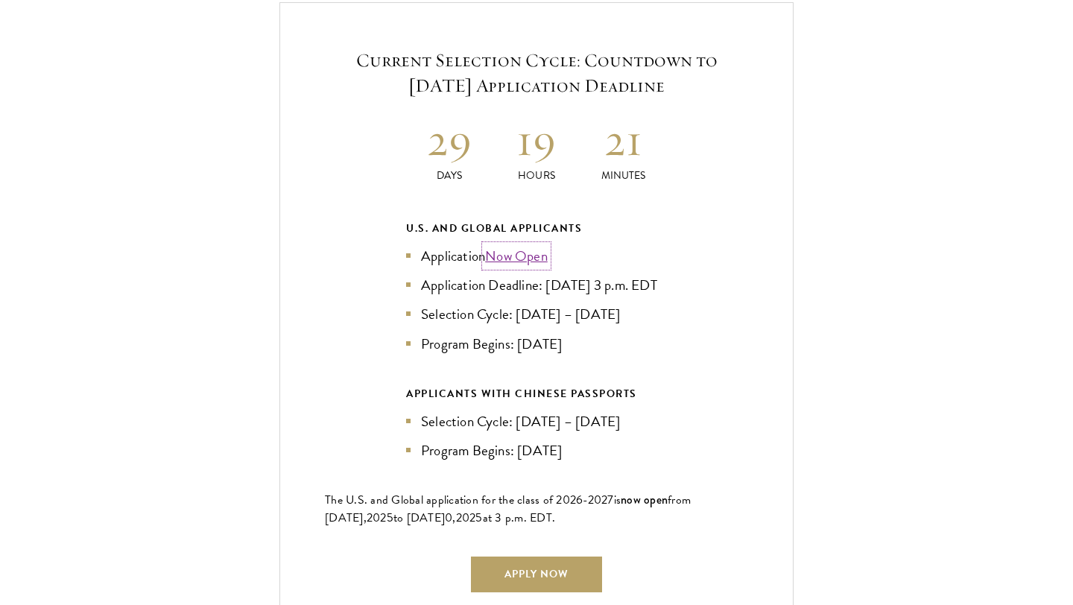 Image resolution: width=1073 pixels, height=605 pixels. What do you see at coordinates (536, 139) in the screenshot?
I see `h2: 19` at bounding box center [536, 139].